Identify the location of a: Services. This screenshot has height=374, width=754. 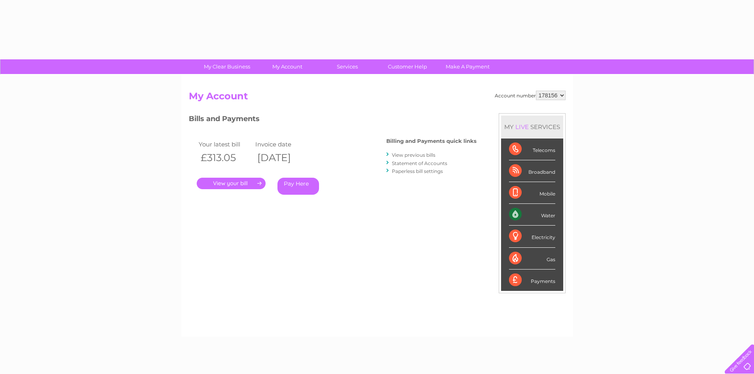
(347, 66).